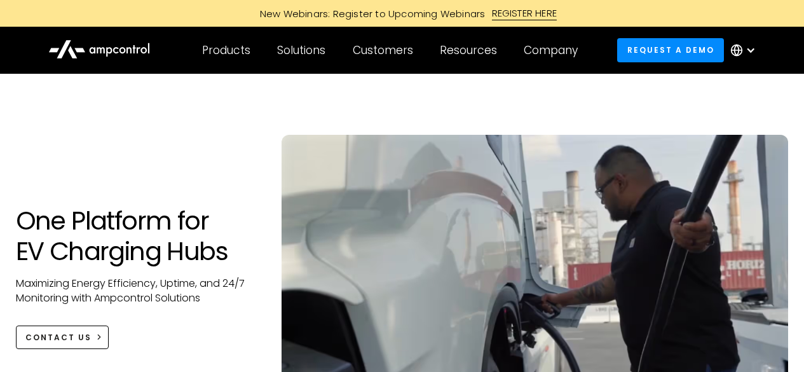 This screenshot has width=804, height=372. I want to click on p: Maximizing Energy Efficiency, Uptime, and 24/7 Monitoring with Ampcontrol Solutions, so click(136, 290).